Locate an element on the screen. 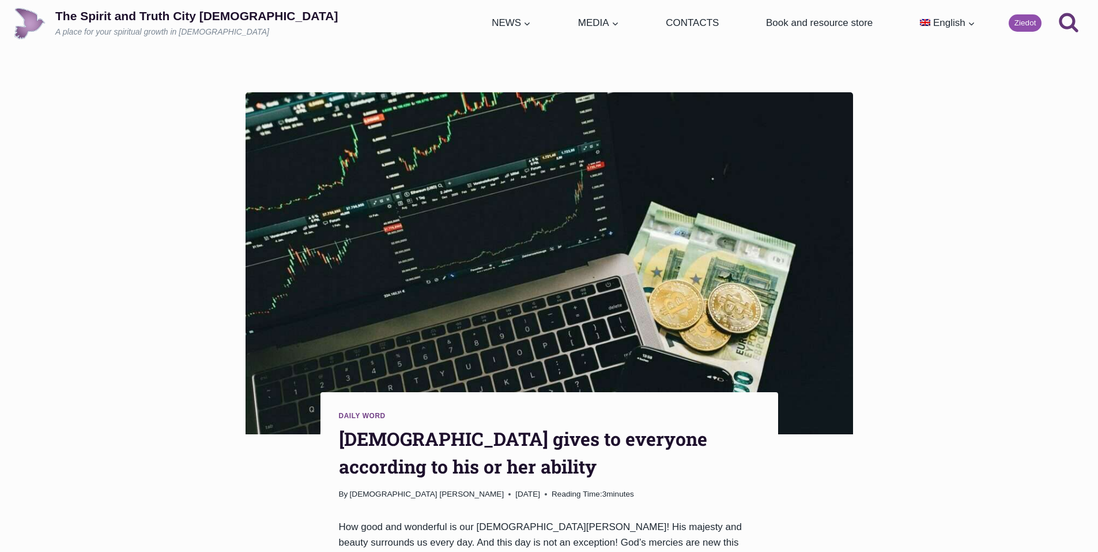  img: Draudze Gars un Patiesība is located at coordinates (29, 23).